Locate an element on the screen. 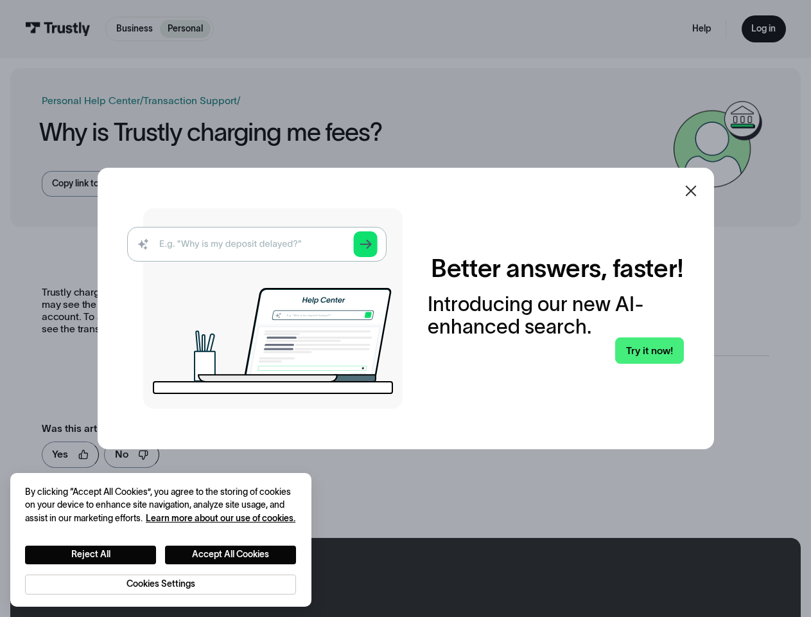 This screenshot has height=617, width=811. a: More information about your privacy, opens in a new tab is located at coordinates (220, 518).